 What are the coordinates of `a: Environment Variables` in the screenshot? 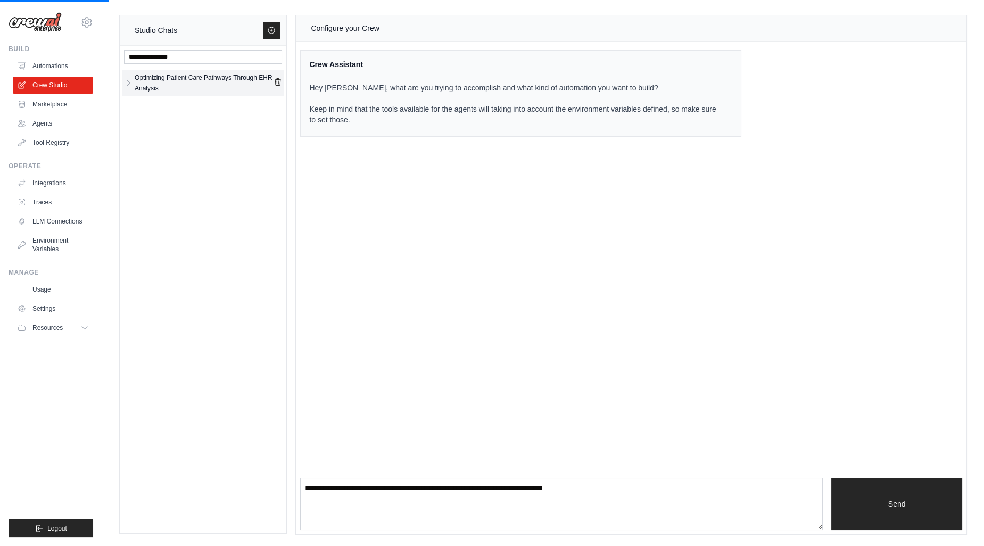 It's located at (53, 245).